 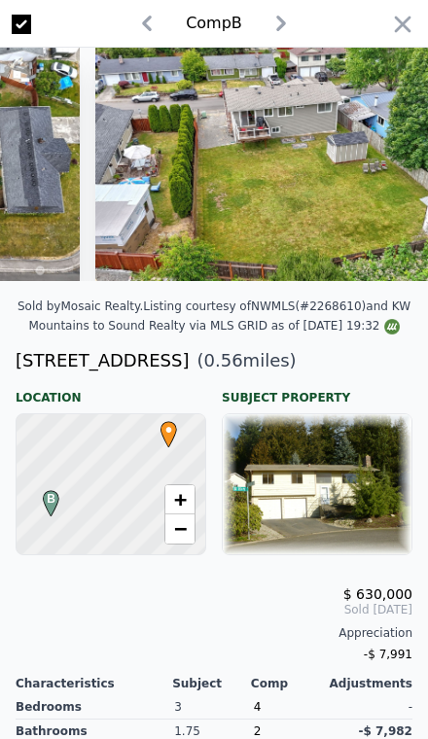 What do you see at coordinates (371, 684) in the screenshot?
I see `div: Adjustments` at bounding box center [371, 684].